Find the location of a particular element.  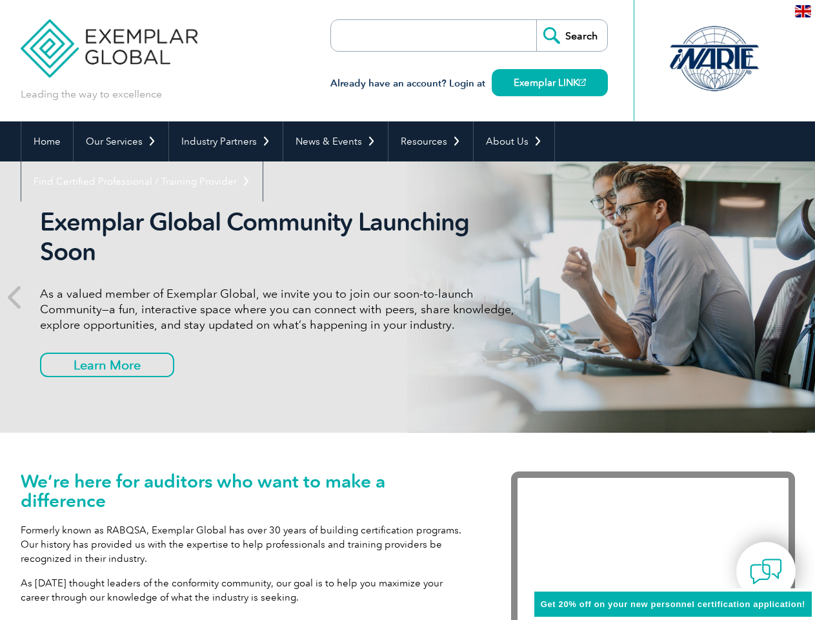

img: contact-chat.png is located at coordinates (766, 571).